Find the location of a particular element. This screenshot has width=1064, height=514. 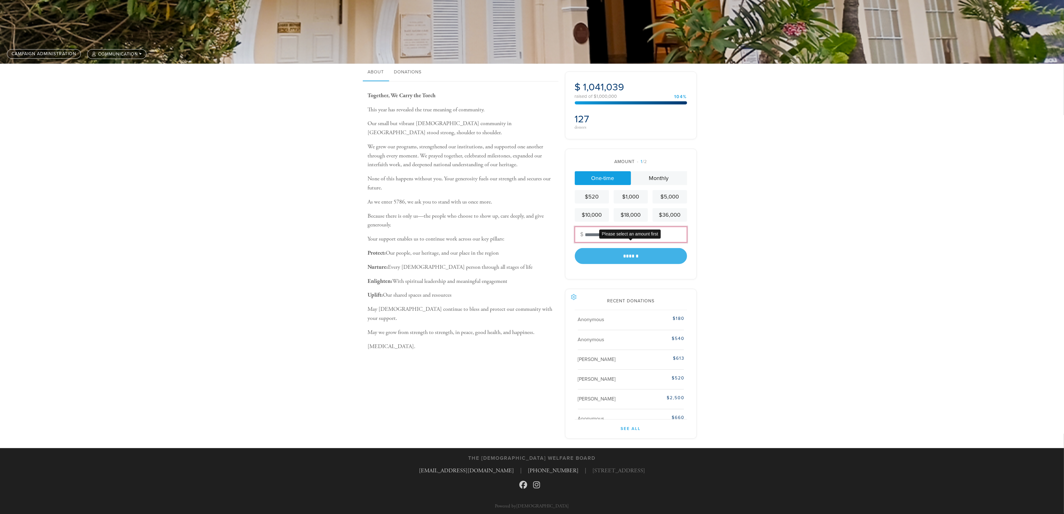

div: $613 is located at coordinates (666, 358).